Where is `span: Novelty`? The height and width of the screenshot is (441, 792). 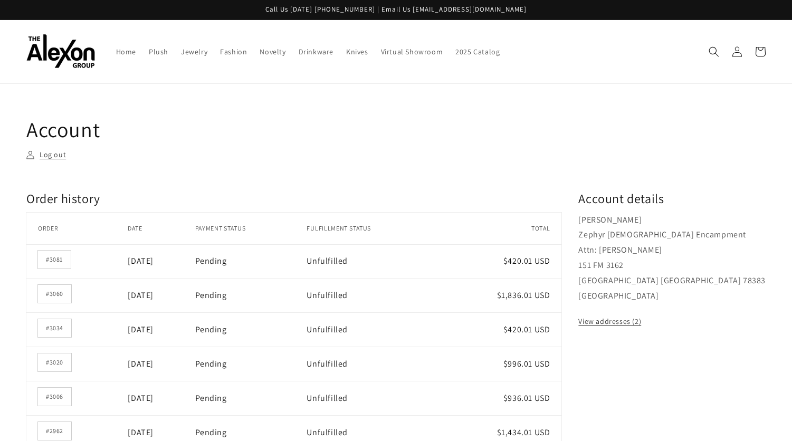
span: Novelty is located at coordinates (272, 52).